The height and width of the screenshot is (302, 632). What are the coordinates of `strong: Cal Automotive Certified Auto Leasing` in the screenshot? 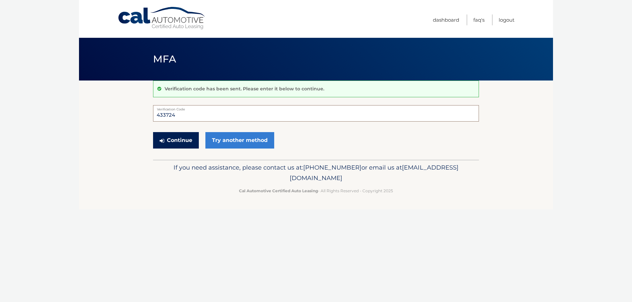 It's located at (278, 191).